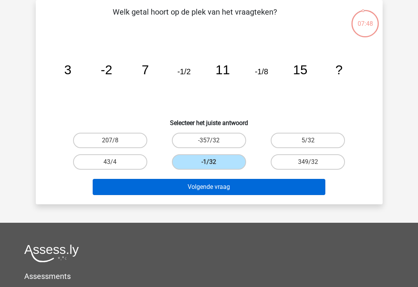  I want to click on label: -357/32, so click(209, 141).